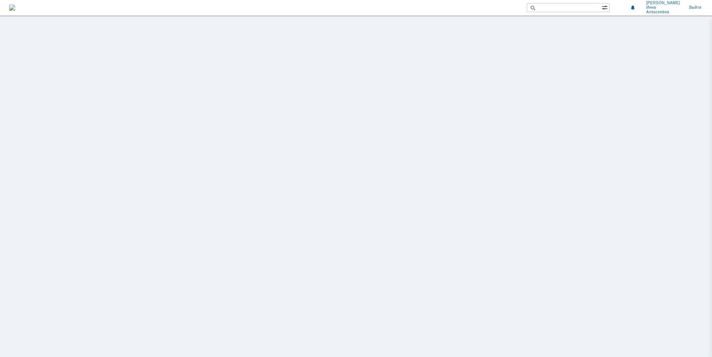 The height and width of the screenshot is (357, 712). What do you see at coordinates (12, 8) in the screenshot?
I see `a: Перейти на домашнюю страницу` at bounding box center [12, 8].